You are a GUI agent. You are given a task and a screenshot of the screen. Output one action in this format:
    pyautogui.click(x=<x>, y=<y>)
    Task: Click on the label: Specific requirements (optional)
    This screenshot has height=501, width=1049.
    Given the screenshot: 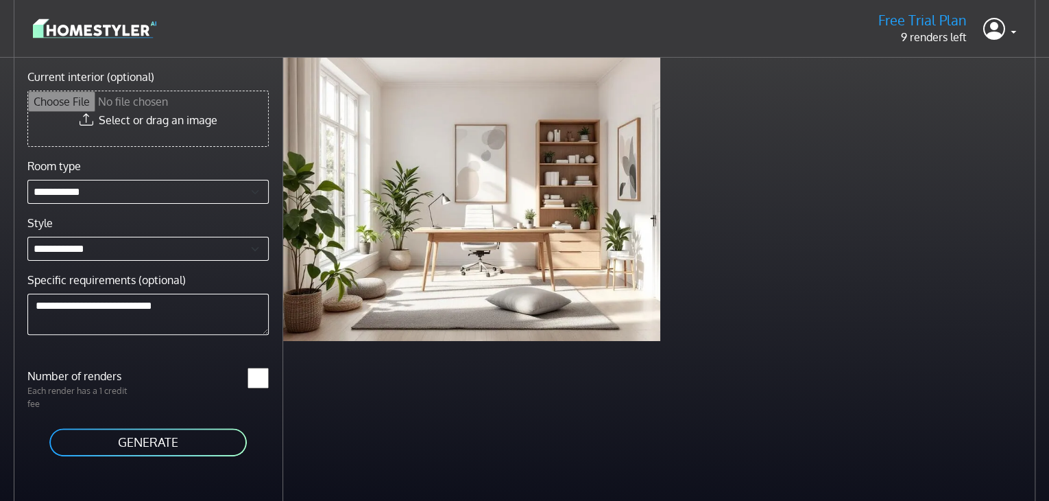 What is the action you would take?
    pyautogui.click(x=106, y=280)
    